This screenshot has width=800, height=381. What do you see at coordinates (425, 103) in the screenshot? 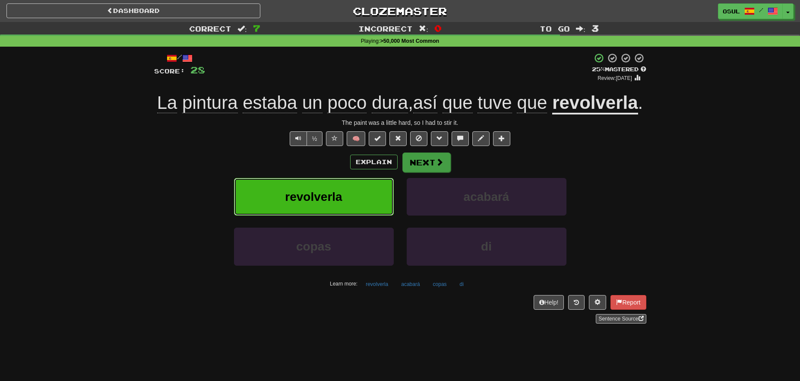
I see `span: así` at bounding box center [425, 103].